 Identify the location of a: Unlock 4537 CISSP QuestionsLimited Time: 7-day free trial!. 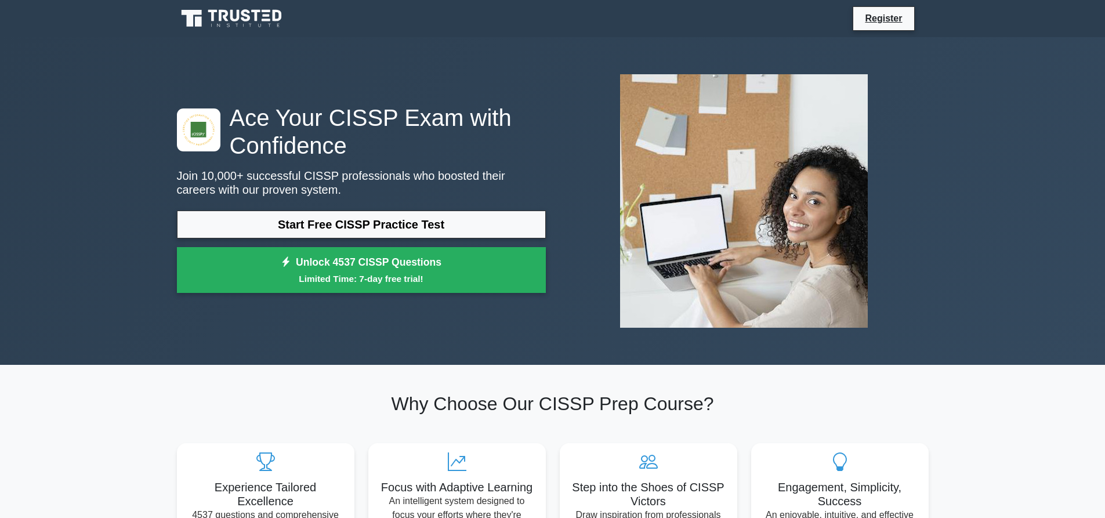
(361, 270).